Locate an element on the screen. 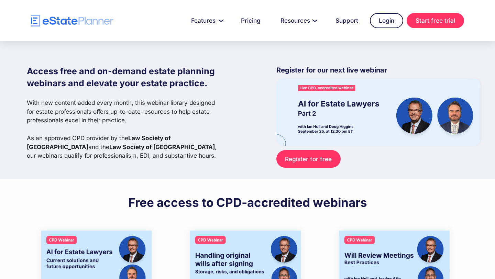 Image resolution: width=495 pixels, height=279 pixels. a: Start free trial is located at coordinates (435, 21).